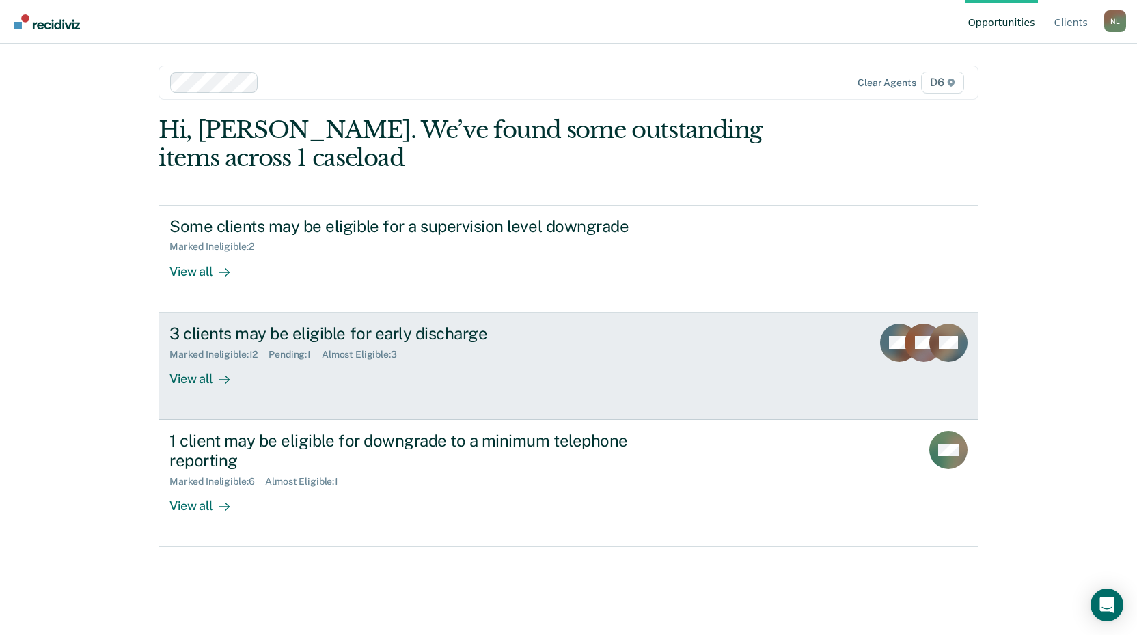  What do you see at coordinates (217, 482) in the screenshot?
I see `div: Marked Ineligible : 6` at bounding box center [217, 482].